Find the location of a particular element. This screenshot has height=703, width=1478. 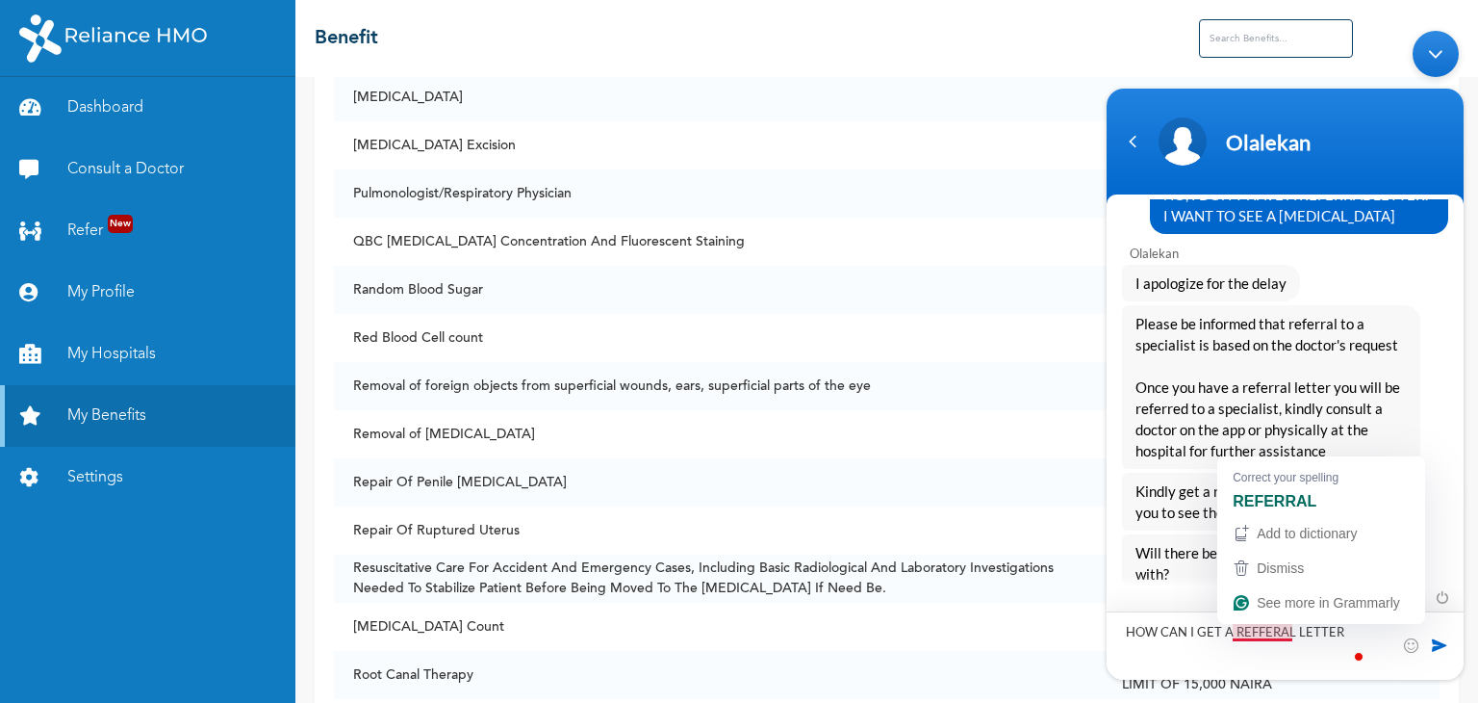

div: Navigation go back is located at coordinates (36, 120).